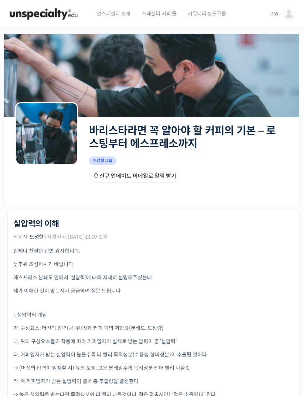  What do you see at coordinates (153, 342) in the screenshot?
I see `p: 나. 위의 구성요소들의 작용에 따라 커피입자가 실제로 받는 압력이 곧 ‘실압력’` at bounding box center [153, 342].